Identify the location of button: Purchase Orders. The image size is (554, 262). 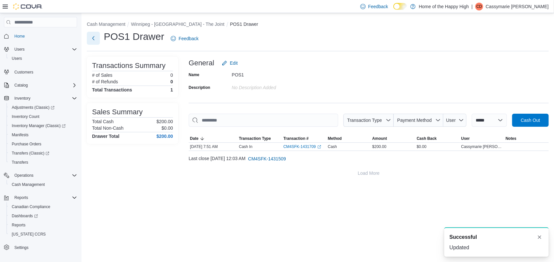
(43, 144).